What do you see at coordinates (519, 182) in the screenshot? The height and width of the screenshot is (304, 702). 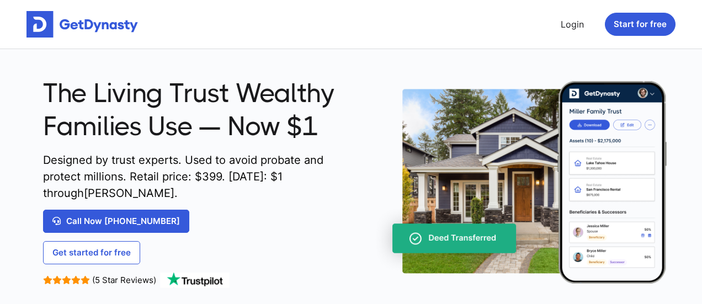 I see `img: trust-on-cellphone` at bounding box center [519, 182].